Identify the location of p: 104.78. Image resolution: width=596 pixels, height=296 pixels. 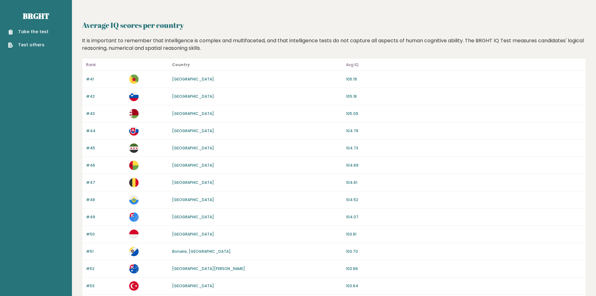
(464, 131).